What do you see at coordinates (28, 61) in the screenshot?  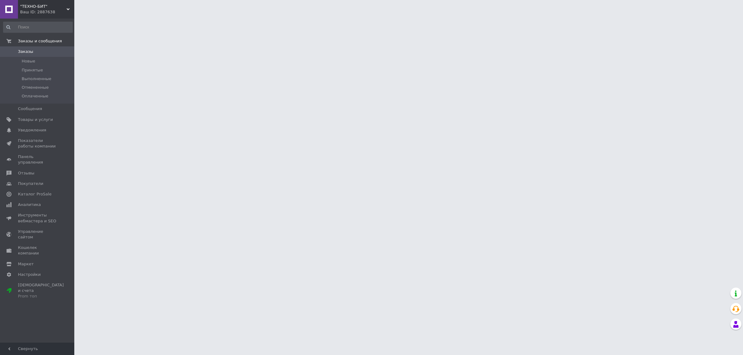 I see `span: Новые` at bounding box center [28, 61].